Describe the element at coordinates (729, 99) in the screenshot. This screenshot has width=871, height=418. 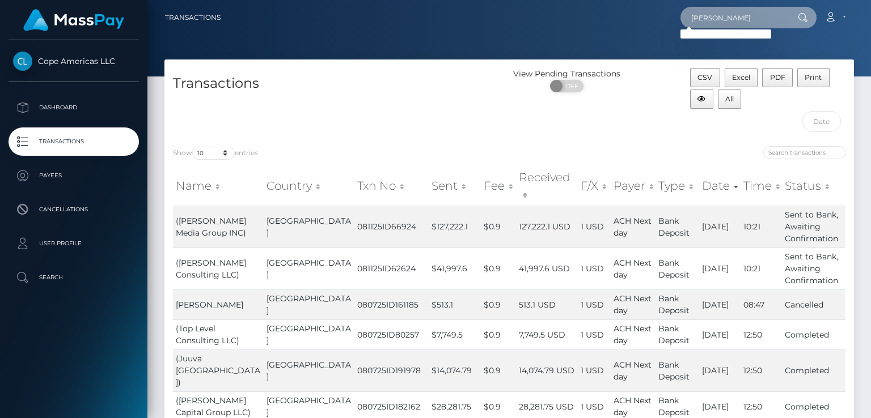
I see `button: All` at that location.